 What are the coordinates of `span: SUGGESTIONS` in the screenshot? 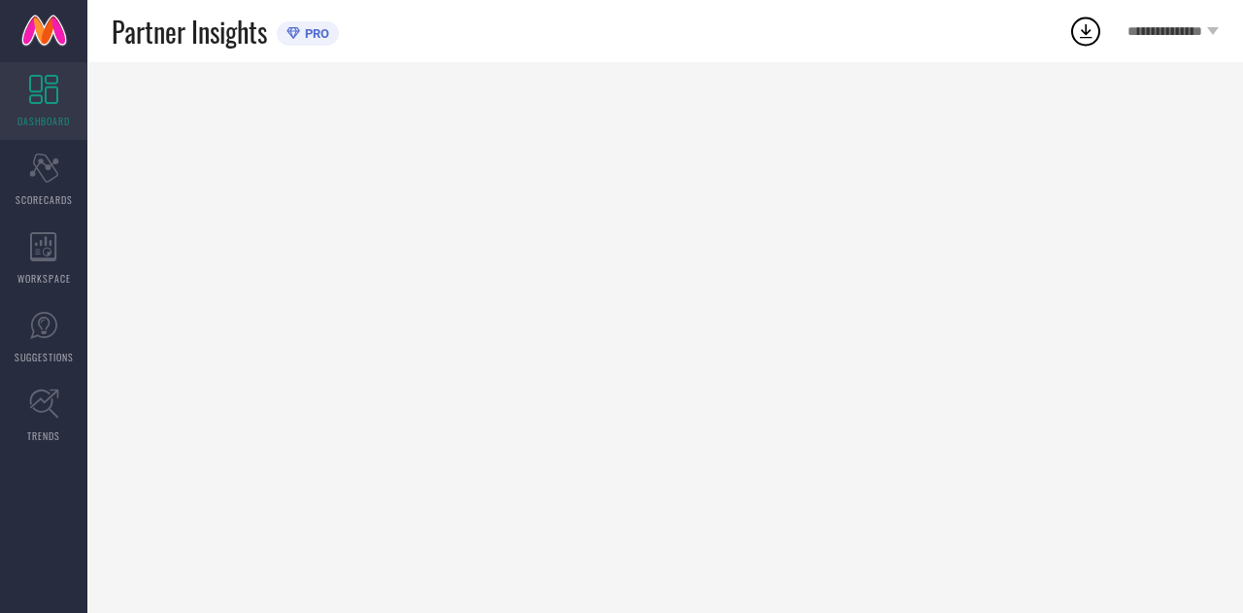 It's located at (44, 357).